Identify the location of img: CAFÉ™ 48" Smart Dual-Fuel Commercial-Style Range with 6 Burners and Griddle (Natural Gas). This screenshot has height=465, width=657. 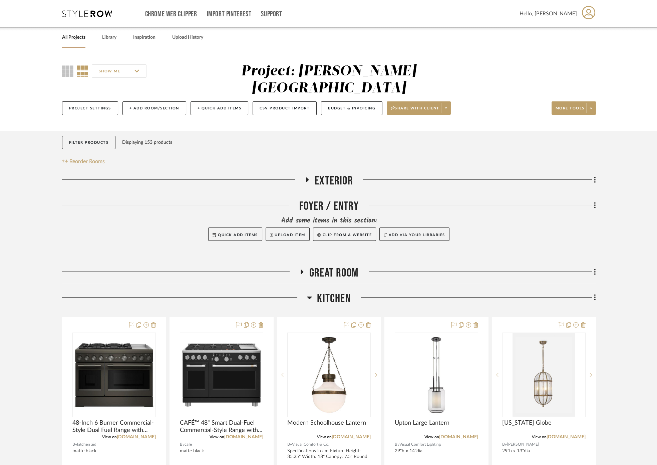
(222, 375).